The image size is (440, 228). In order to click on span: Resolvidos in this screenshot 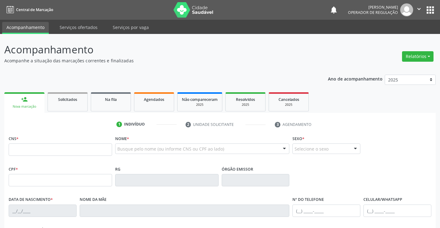, I will do `click(245, 99)`.